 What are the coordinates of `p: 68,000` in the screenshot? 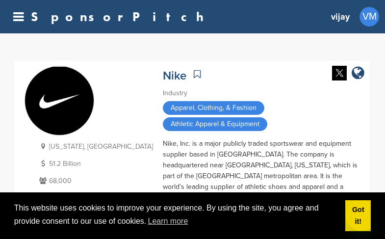 It's located at (95, 180).